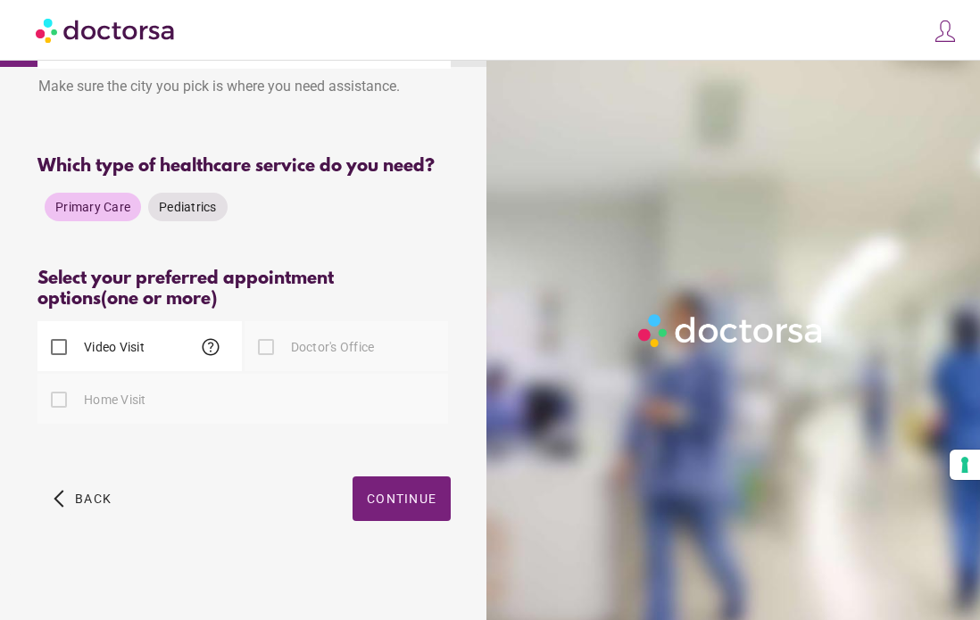  Describe the element at coordinates (187, 207) in the screenshot. I see `span: Pediatrics` at that location.